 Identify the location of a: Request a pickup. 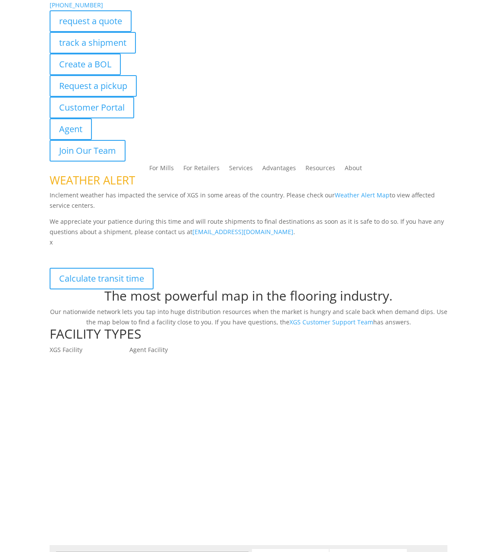
(93, 86).